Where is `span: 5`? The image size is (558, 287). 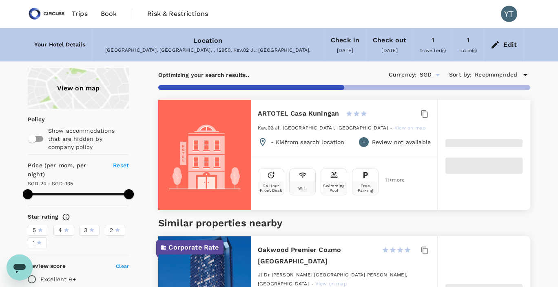 span: 5 is located at coordinates (34, 230).